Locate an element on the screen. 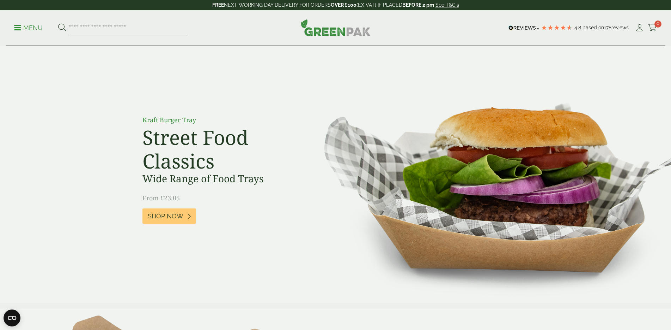 Image resolution: width=671 pixels, height=330 pixels. button: Open CMP widget is located at coordinates (12, 318).